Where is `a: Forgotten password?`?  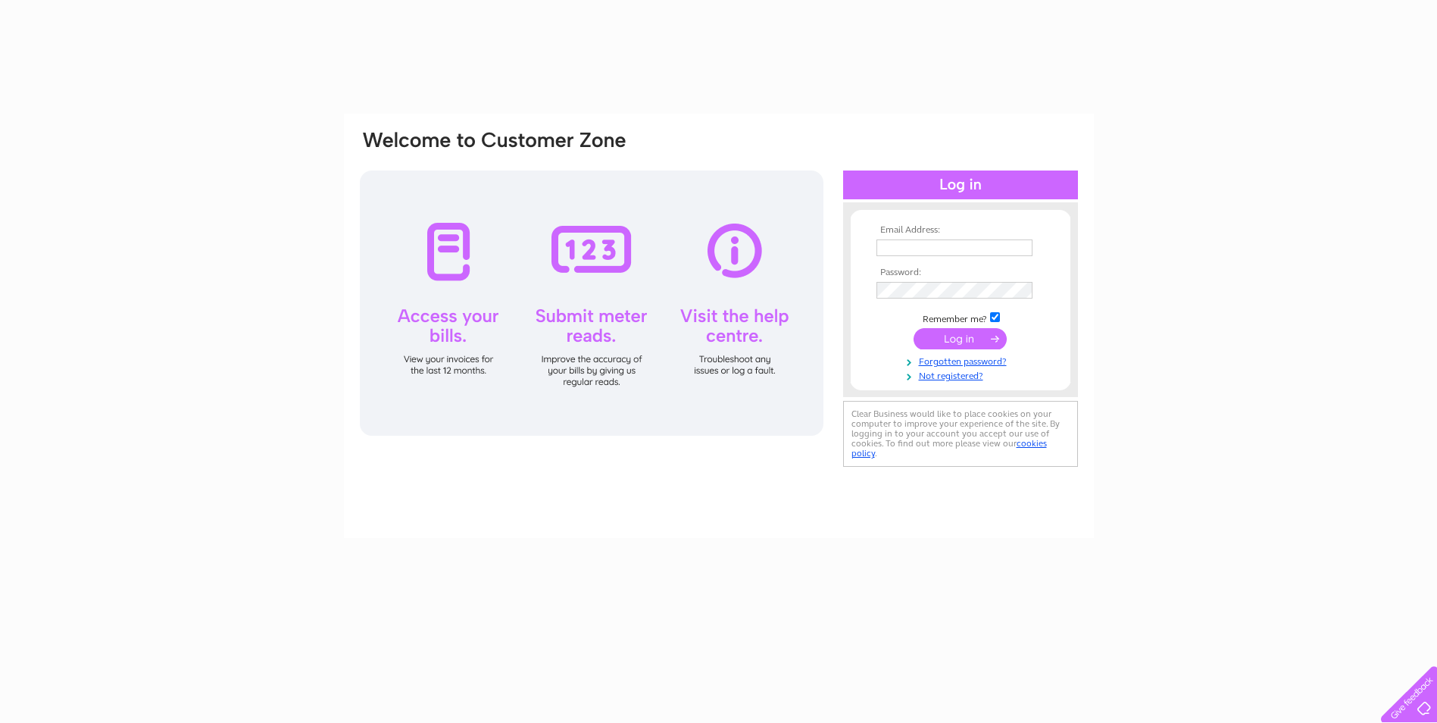 a: Forgotten password? is located at coordinates (962, 360).